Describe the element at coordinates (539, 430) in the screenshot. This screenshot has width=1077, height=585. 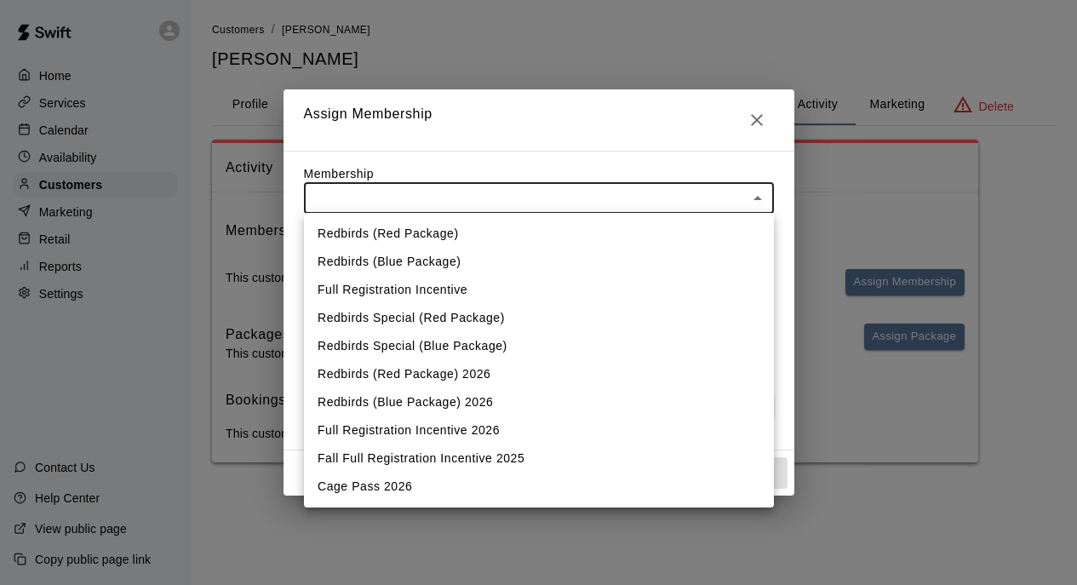
I see `li: Full Registration Incentive 2026` at that location.